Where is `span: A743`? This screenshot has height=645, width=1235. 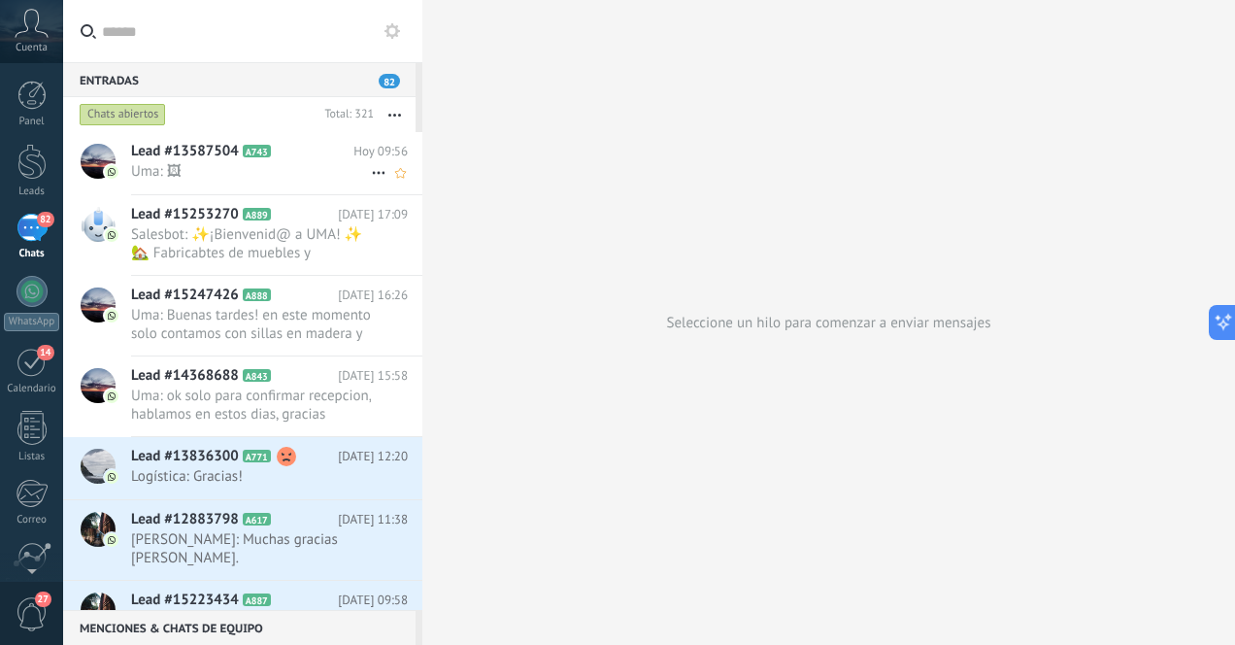 span: A743 is located at coordinates (256, 150).